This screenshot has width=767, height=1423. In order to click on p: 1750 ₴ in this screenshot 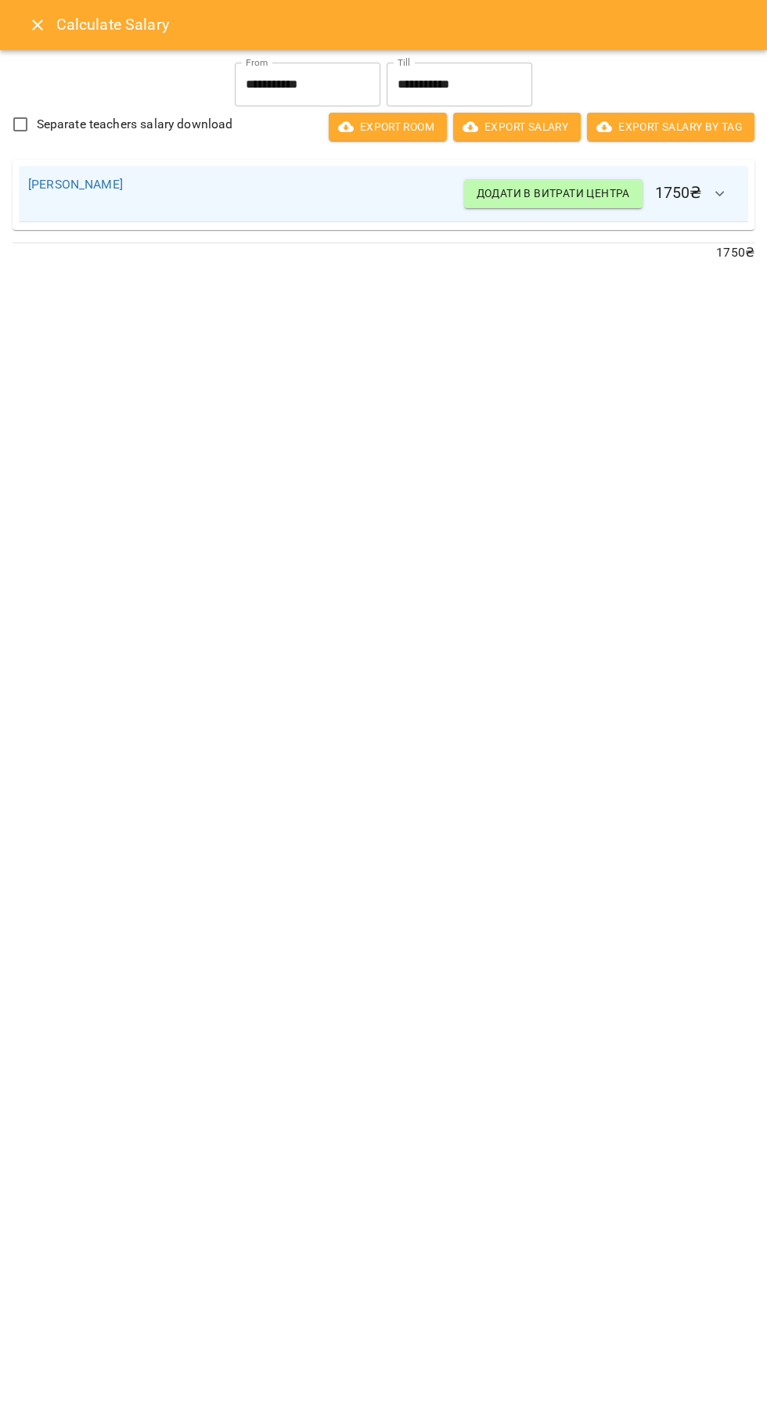, I will do `click(383, 253)`.